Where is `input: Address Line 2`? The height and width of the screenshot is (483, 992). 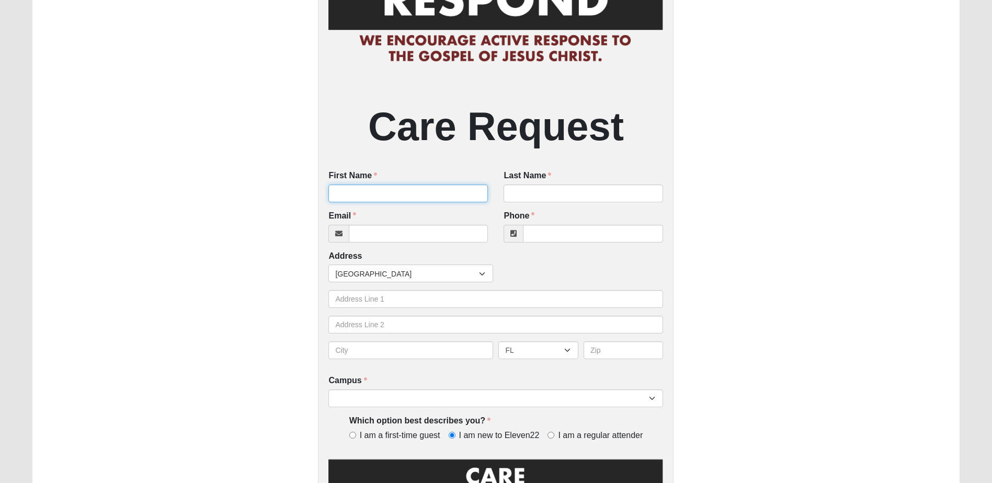
input: Address Line 2 is located at coordinates (496, 325).